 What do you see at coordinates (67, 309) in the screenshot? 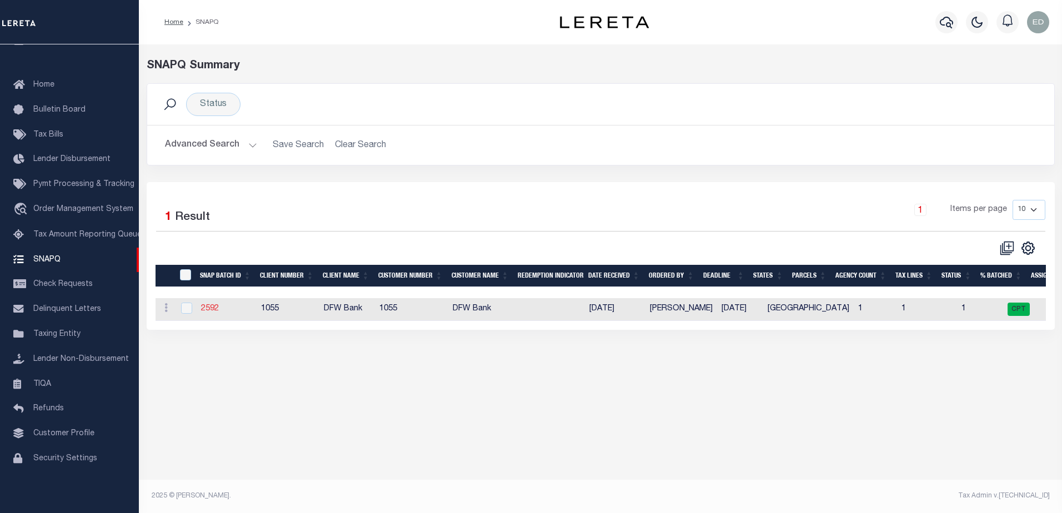
I see `span: Delinquent Letters` at bounding box center [67, 309].